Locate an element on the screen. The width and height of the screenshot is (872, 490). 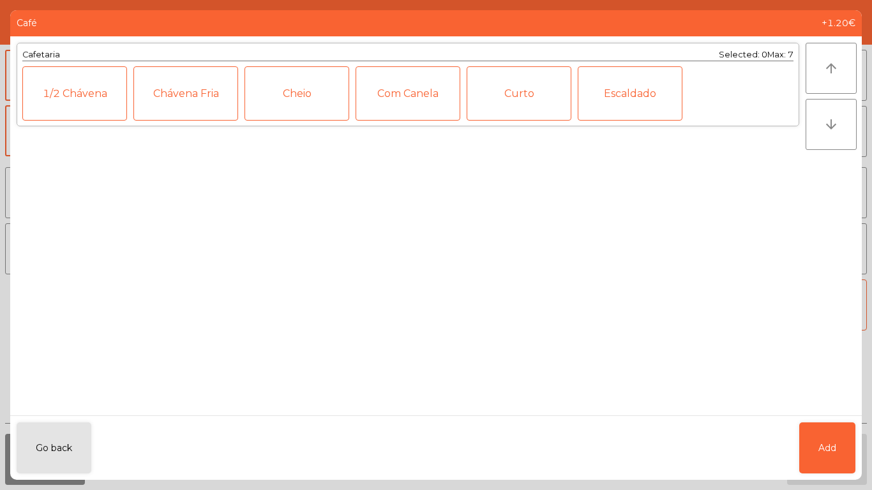
span: Add is located at coordinates (827, 448).